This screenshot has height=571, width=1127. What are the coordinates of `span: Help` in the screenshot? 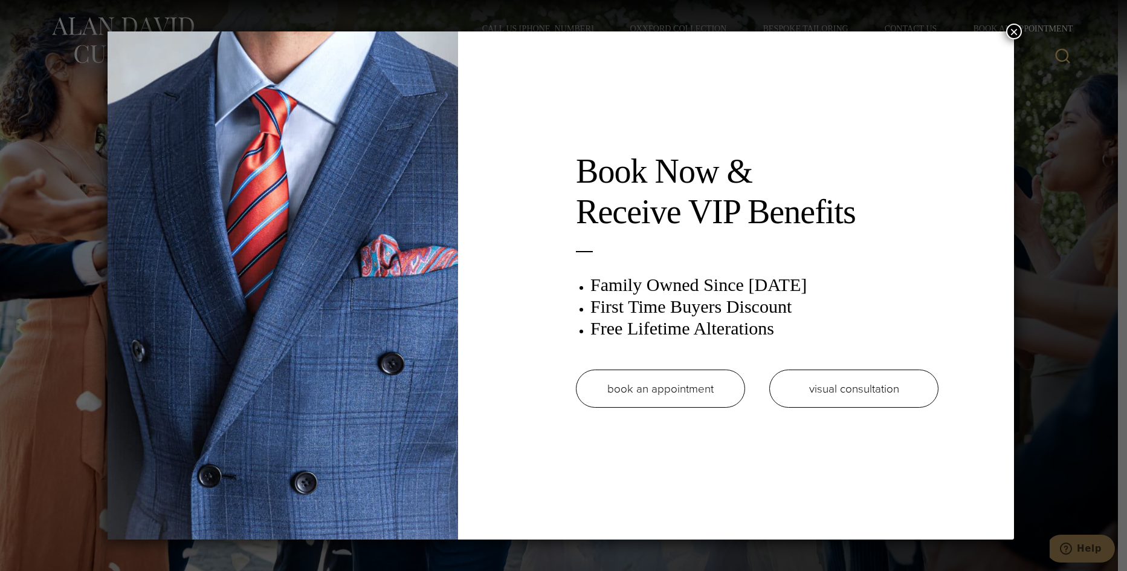 It's located at (39, 14).